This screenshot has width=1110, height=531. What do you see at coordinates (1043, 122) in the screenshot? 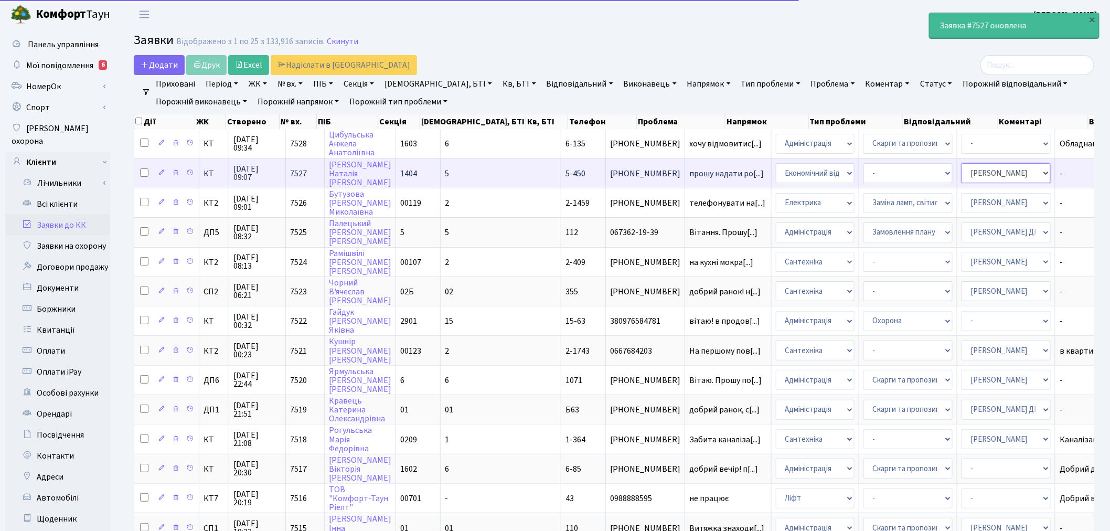
I see `th: Коментарі` at bounding box center [1043, 122].